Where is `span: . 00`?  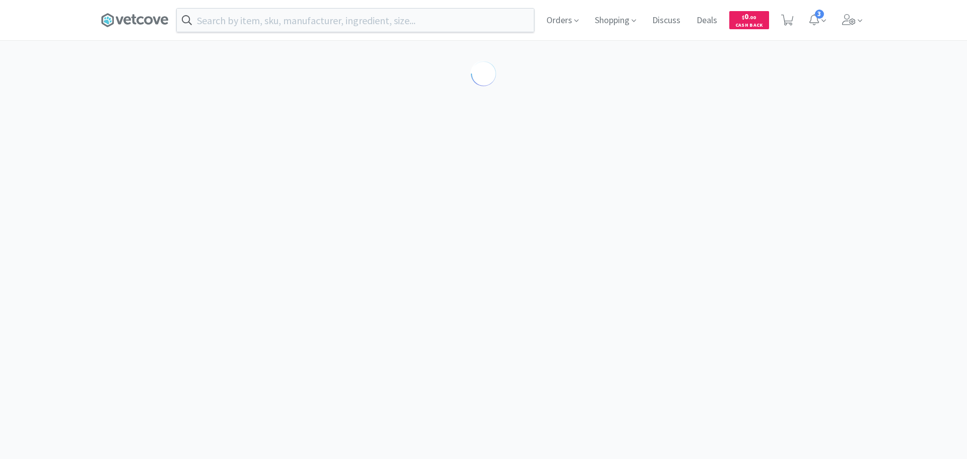 span: . 00 is located at coordinates (752, 17).